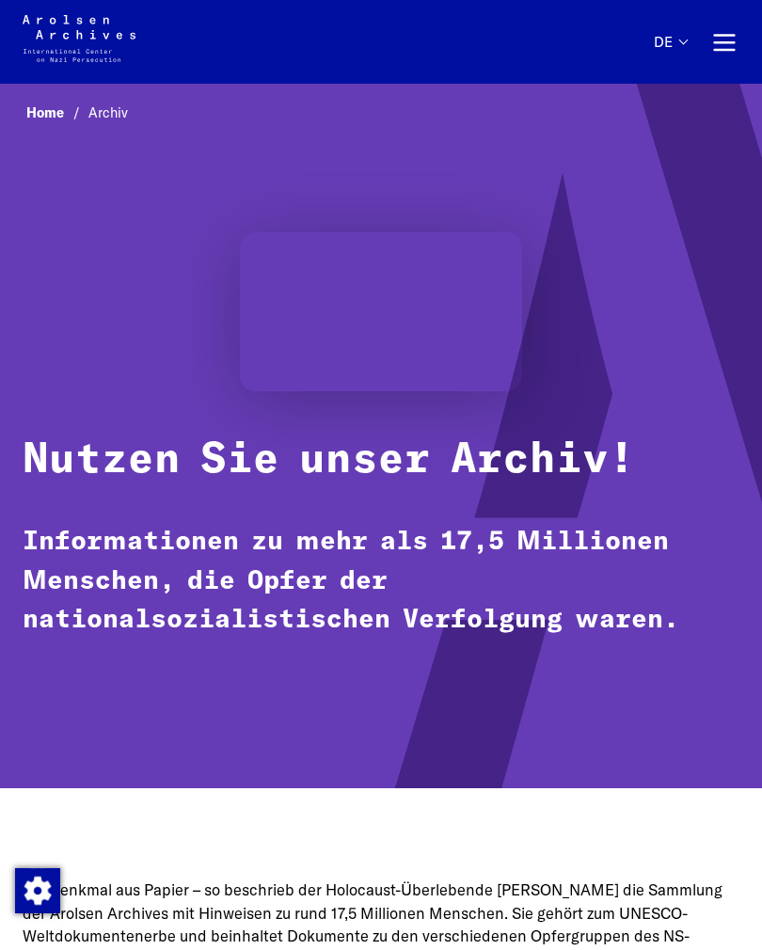 This screenshot has height=950, width=762. Describe the element at coordinates (57, 113) in the screenshot. I see `a: Home` at that location.